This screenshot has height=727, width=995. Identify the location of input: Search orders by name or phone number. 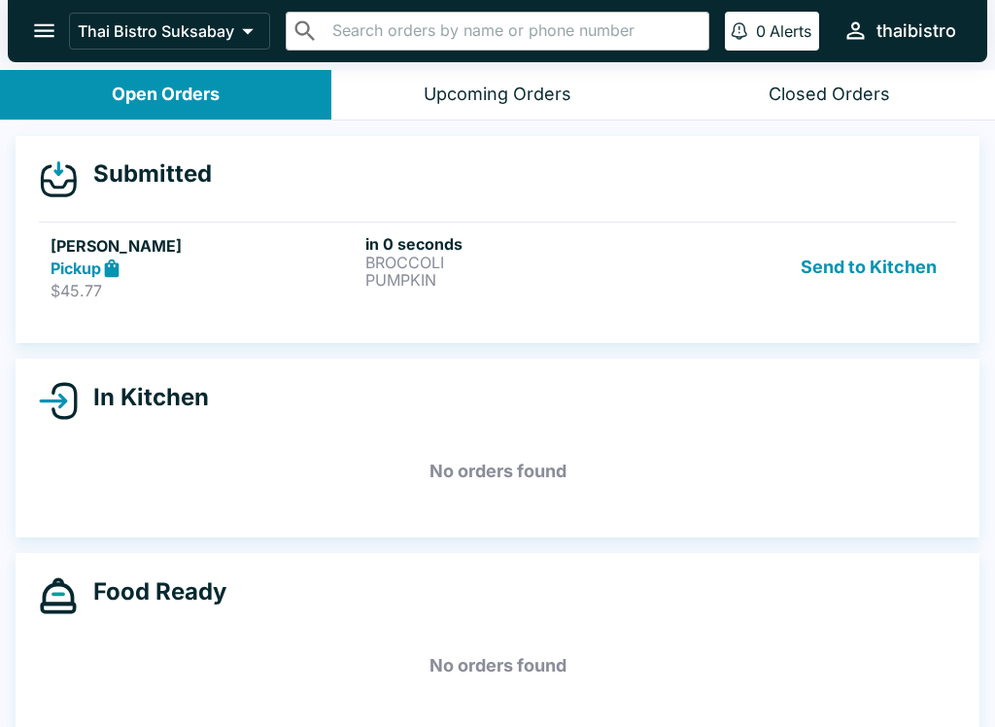
(513, 31).